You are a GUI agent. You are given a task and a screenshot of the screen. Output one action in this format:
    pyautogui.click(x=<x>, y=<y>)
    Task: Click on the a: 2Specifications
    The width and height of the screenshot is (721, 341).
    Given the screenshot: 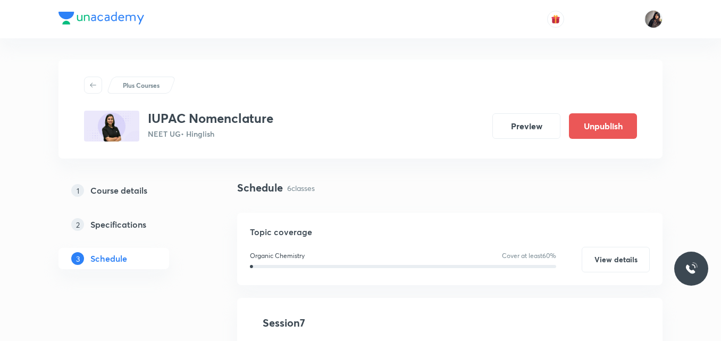 What is the action you would take?
    pyautogui.click(x=131, y=224)
    